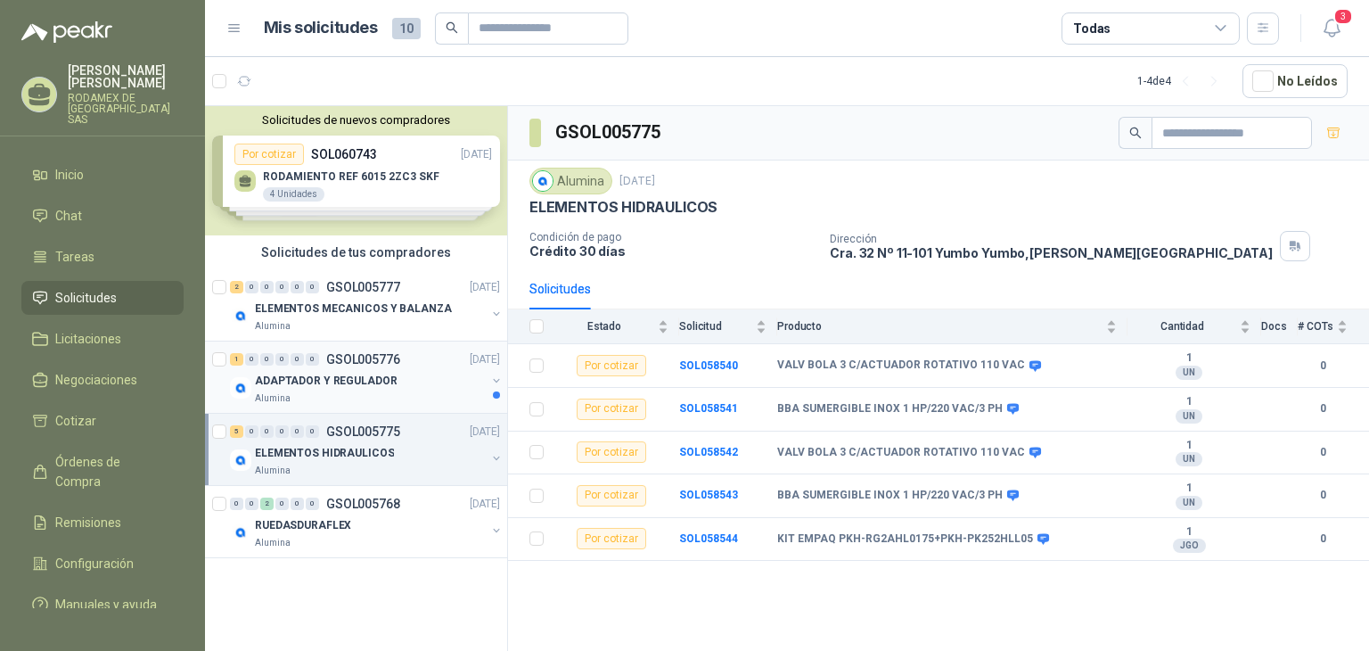 The image size is (1369, 651). Describe the element at coordinates (102, 380) in the screenshot. I see `a: Negociaciones` at that location.